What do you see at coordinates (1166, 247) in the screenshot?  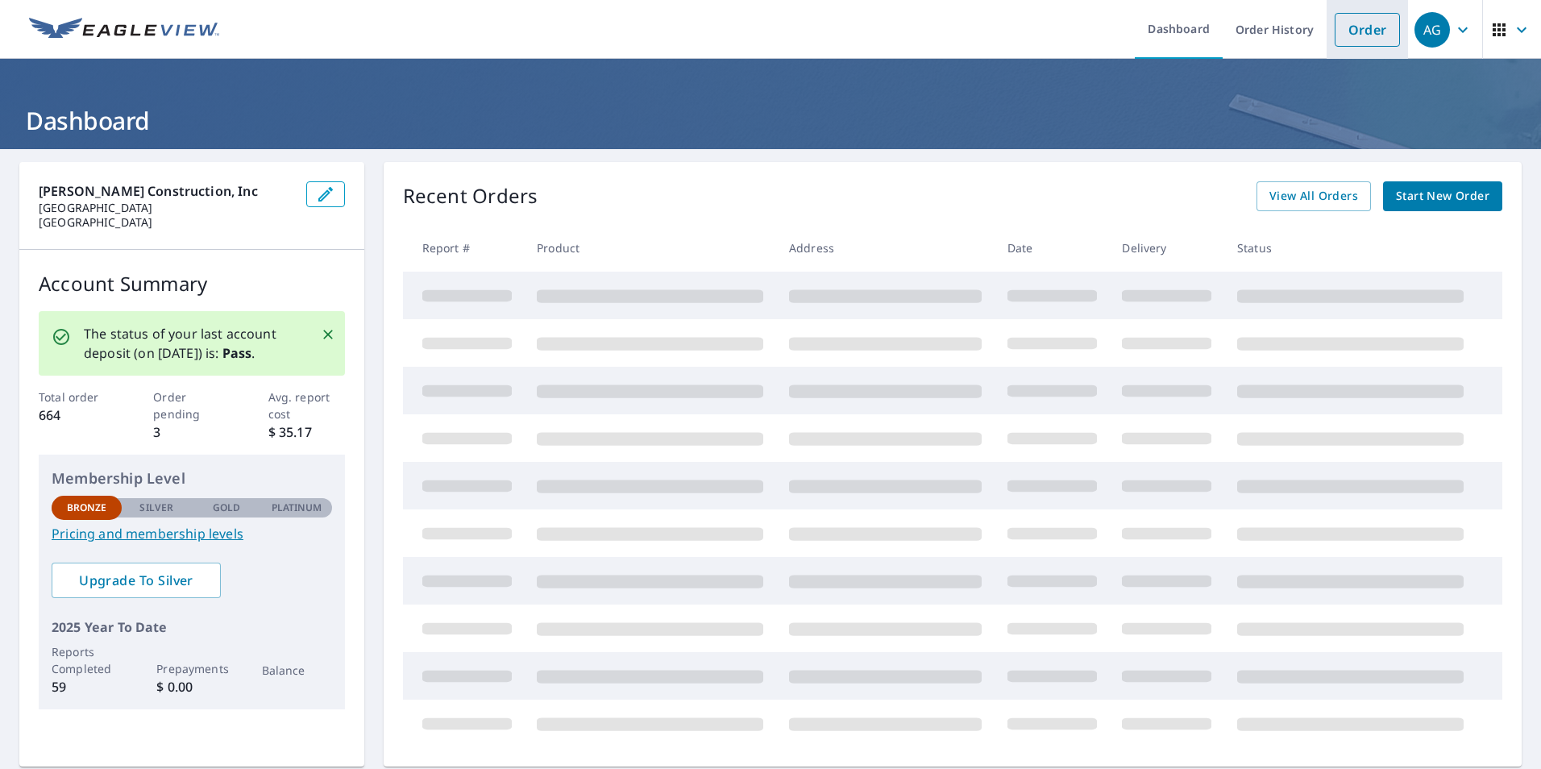 I see `th: Delivery` at bounding box center [1166, 247].